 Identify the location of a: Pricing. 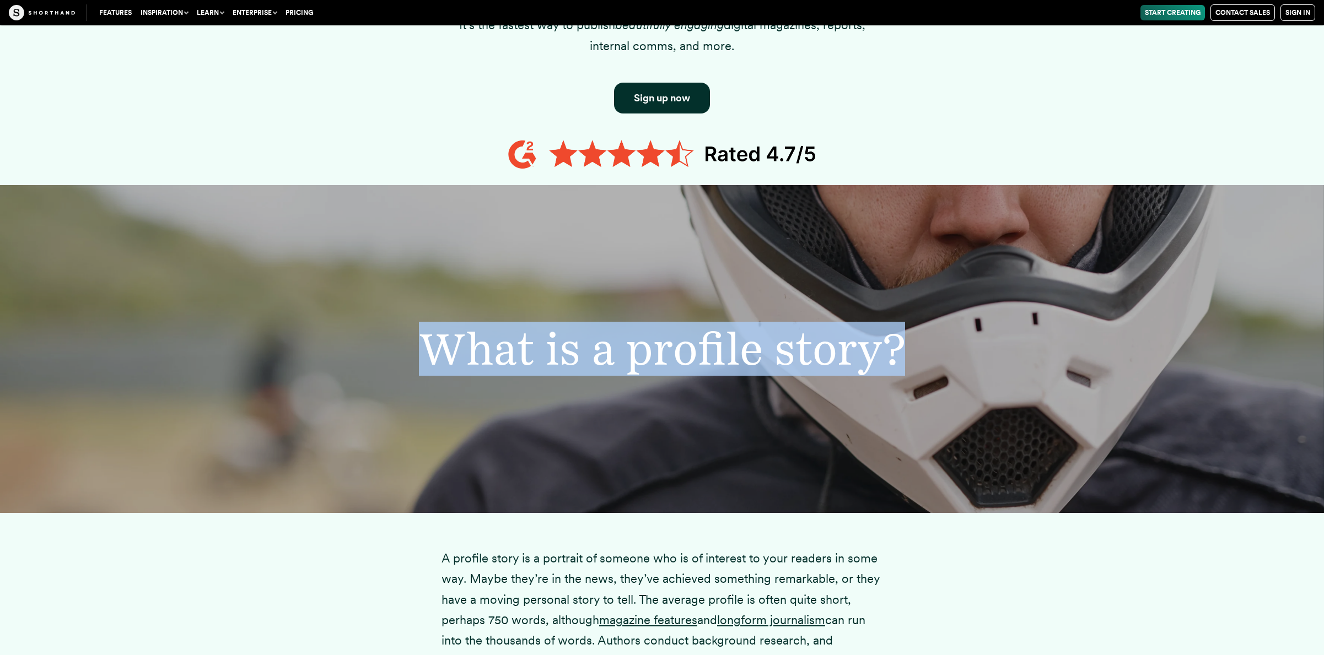
(299, 13).